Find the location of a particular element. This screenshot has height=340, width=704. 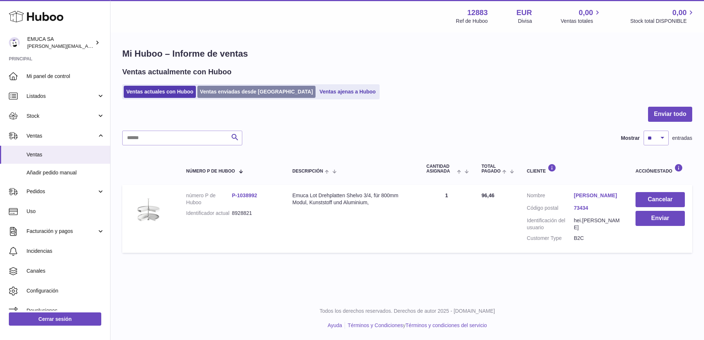

span: Devoluciones is located at coordinates (66, 311).